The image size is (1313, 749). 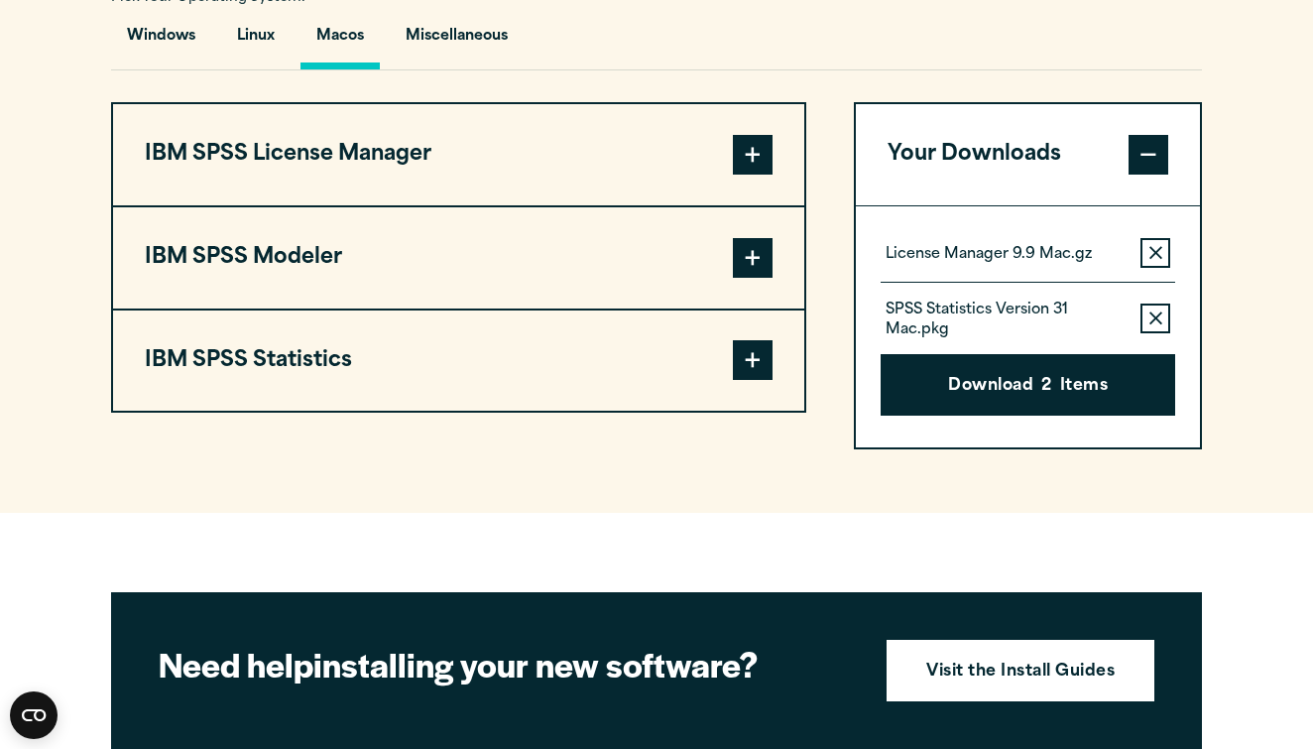 I want to click on button: Download2Items, so click(x=1028, y=385).